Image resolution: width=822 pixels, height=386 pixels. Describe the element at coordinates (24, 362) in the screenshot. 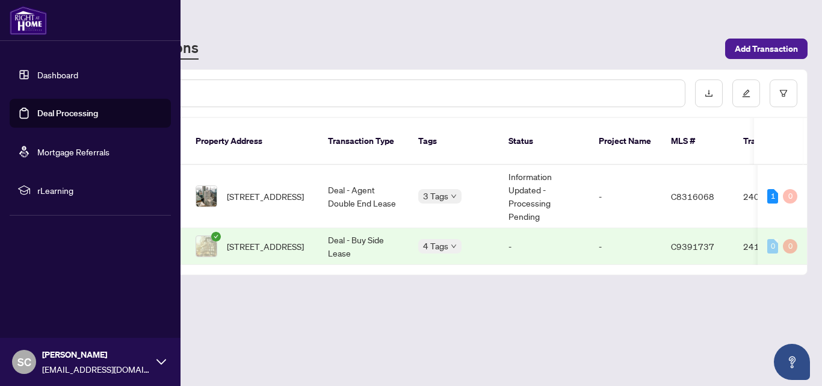

I see `span: SC` at that location.